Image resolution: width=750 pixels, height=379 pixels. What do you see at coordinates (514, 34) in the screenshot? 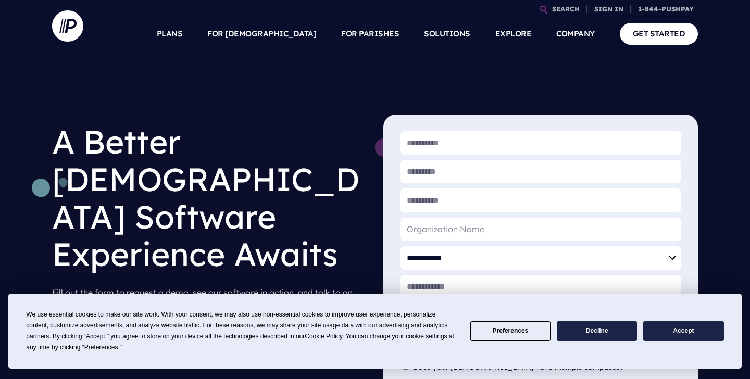
I see `a: EXPLORE` at bounding box center [514, 34].